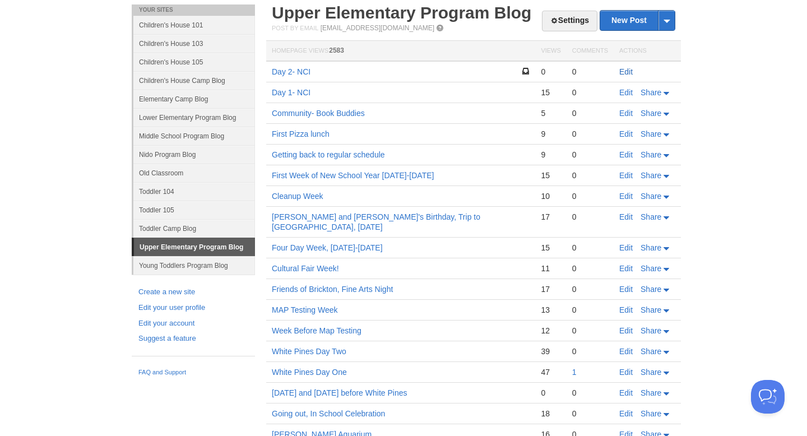 The image size is (807, 436). I want to click on th: Views, so click(550, 51).